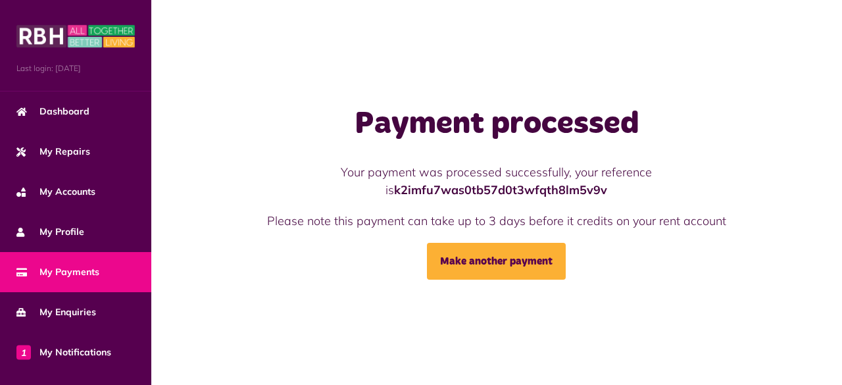 This screenshot has width=842, height=385. What do you see at coordinates (496, 261) in the screenshot?
I see `a: Make another payment` at bounding box center [496, 261].